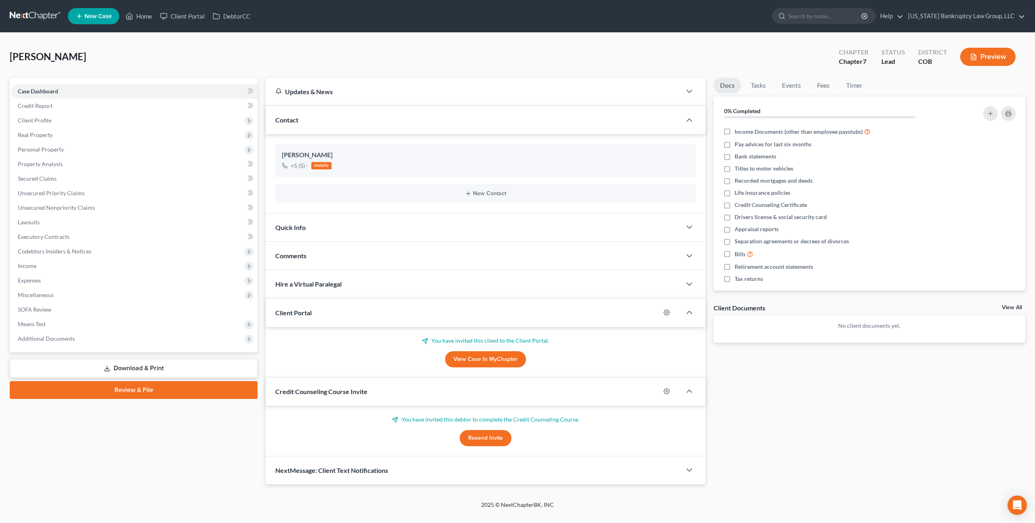 The height and width of the screenshot is (523, 1035). What do you see at coordinates (51, 193) in the screenshot?
I see `span: Unsecured Priority Claims` at bounding box center [51, 193].